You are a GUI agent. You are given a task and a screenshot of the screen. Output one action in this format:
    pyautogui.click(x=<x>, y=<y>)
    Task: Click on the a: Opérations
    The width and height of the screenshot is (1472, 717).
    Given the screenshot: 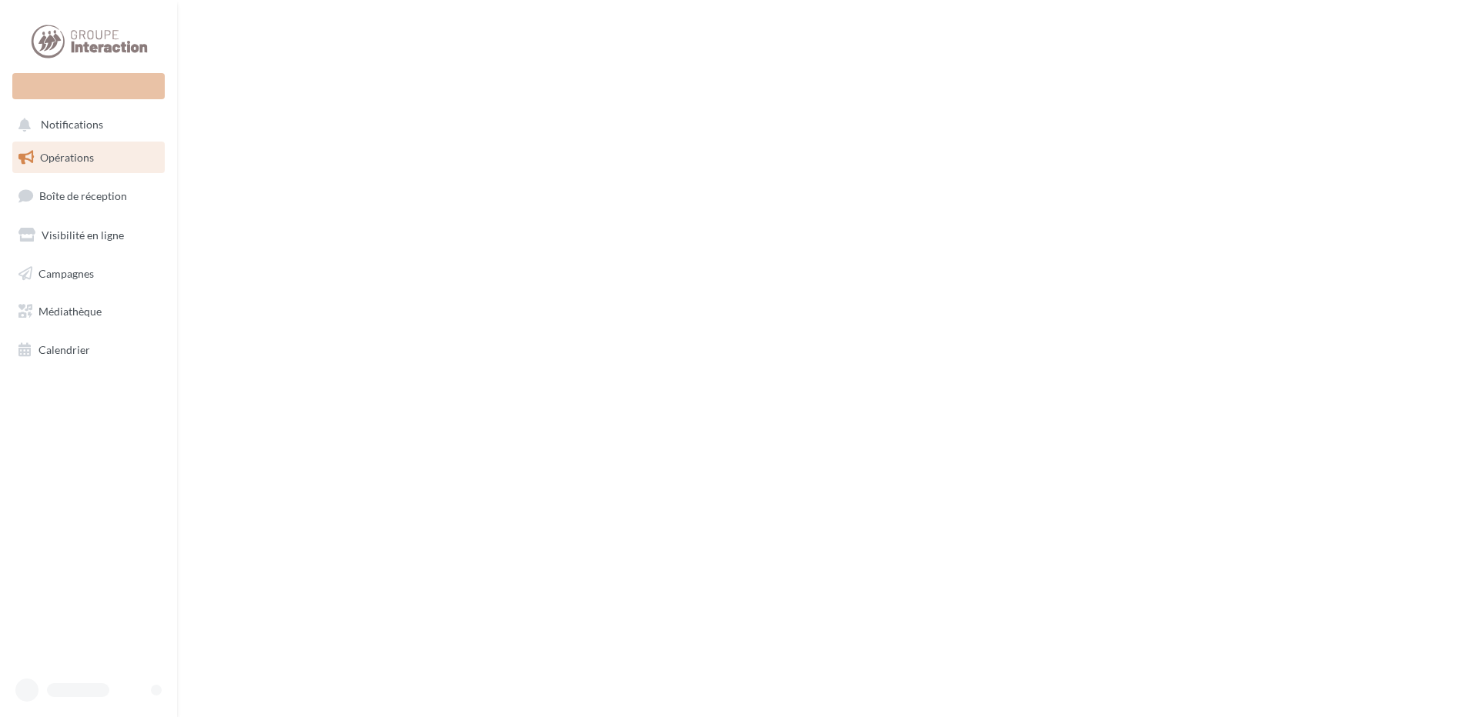 What is the action you would take?
    pyautogui.click(x=89, y=158)
    